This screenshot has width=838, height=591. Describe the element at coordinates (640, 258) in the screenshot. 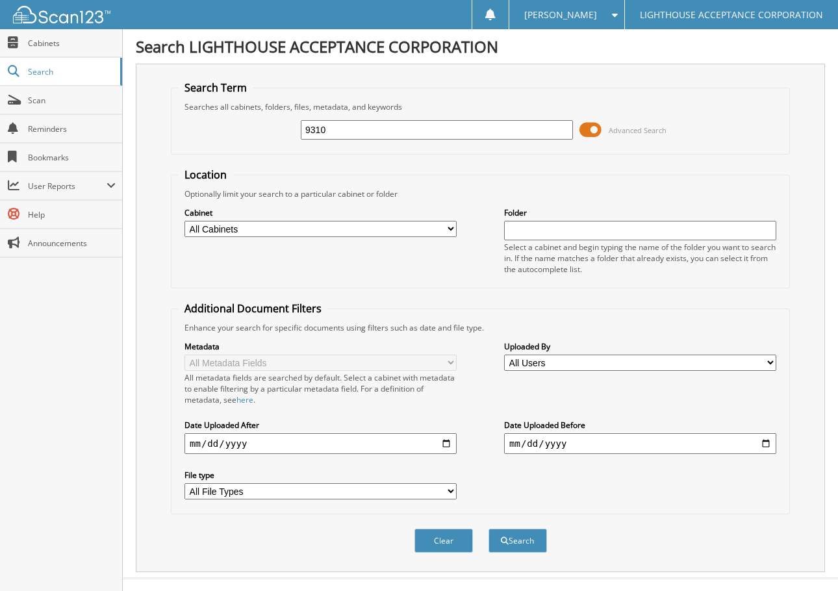

I see `div: Select a cabinet and begin typing the name of the folder you want to search in. If the name match...` at that location.